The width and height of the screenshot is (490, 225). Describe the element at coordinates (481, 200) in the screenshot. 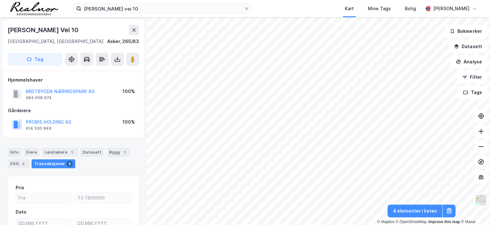

I see `img: Z` at that location.